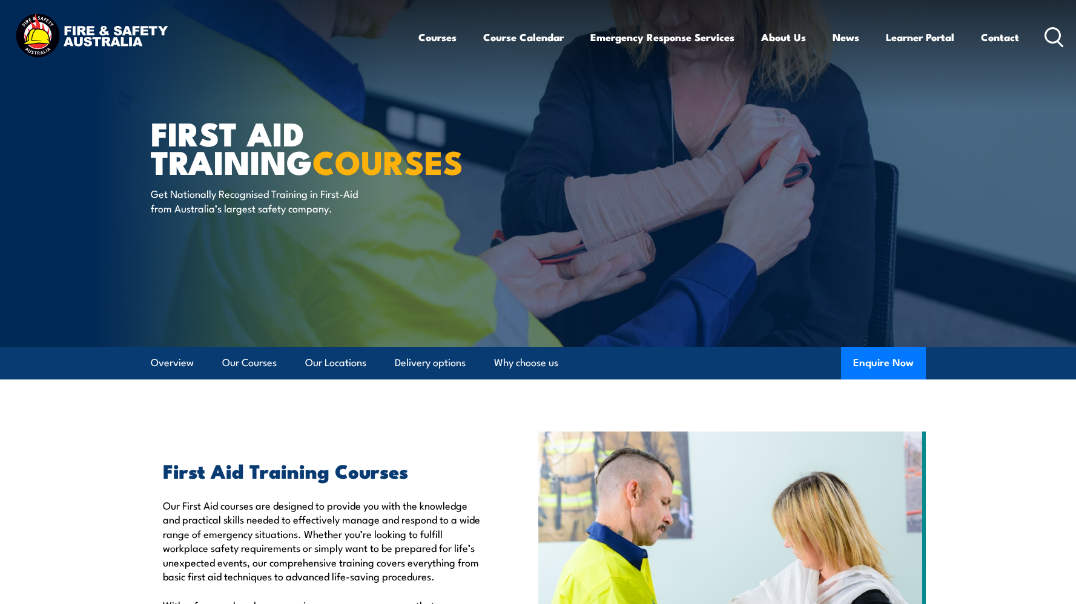 This screenshot has height=604, width=1076. I want to click on a: Emergency Response Services, so click(662, 37).